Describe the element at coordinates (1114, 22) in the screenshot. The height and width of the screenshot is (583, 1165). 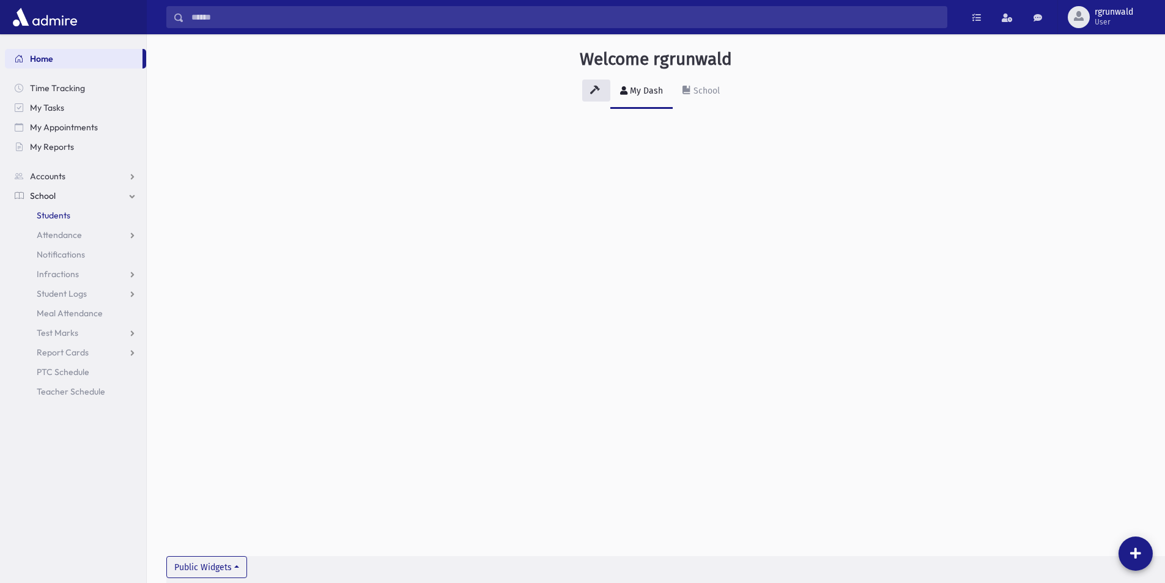
I see `span: User` at that location.